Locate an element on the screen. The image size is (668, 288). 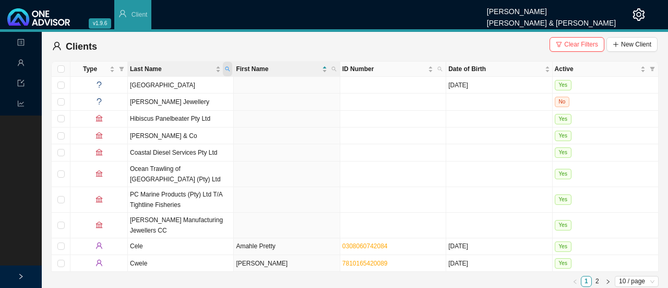
th: Active is located at coordinates (606, 69).